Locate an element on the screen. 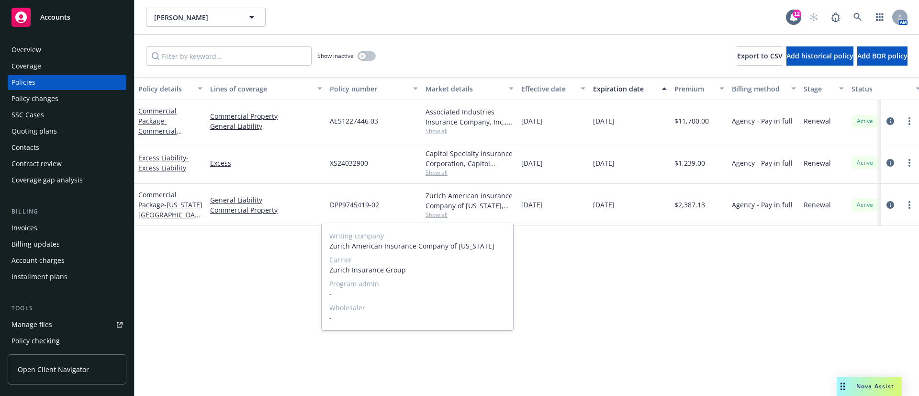 The image size is (919, 396). a: Coverage is located at coordinates (67, 66).